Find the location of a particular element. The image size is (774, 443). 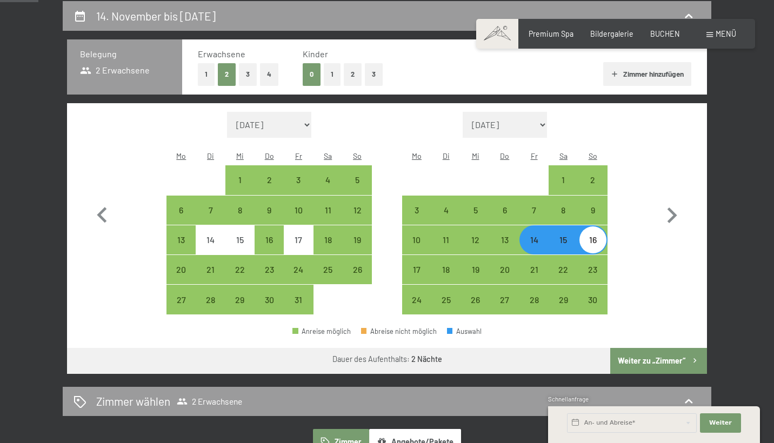

div: Mon Nov 10 2025 is located at coordinates (417, 240).